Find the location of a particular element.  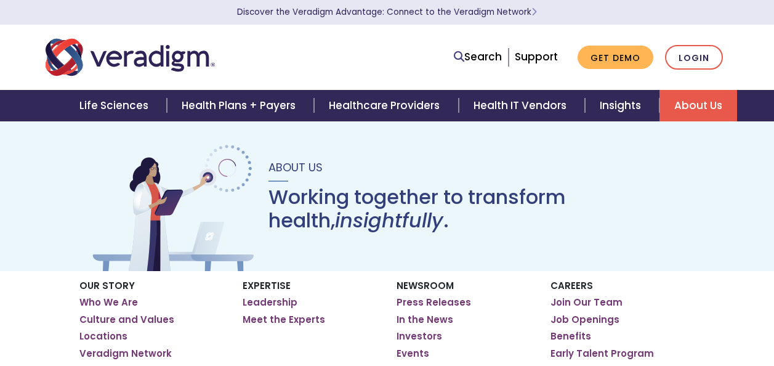

a: Life Sciences is located at coordinates (116, 105).